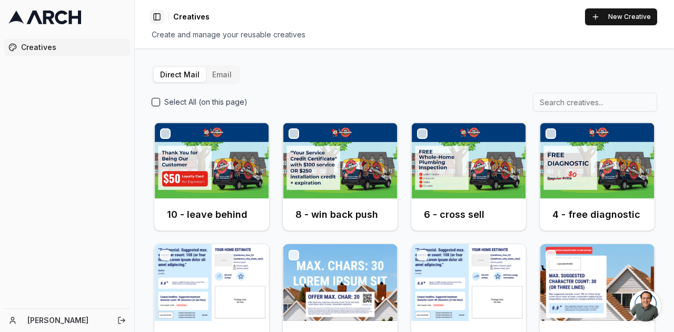 The image size is (674, 332). I want to click on button: New Creative, so click(620, 17).